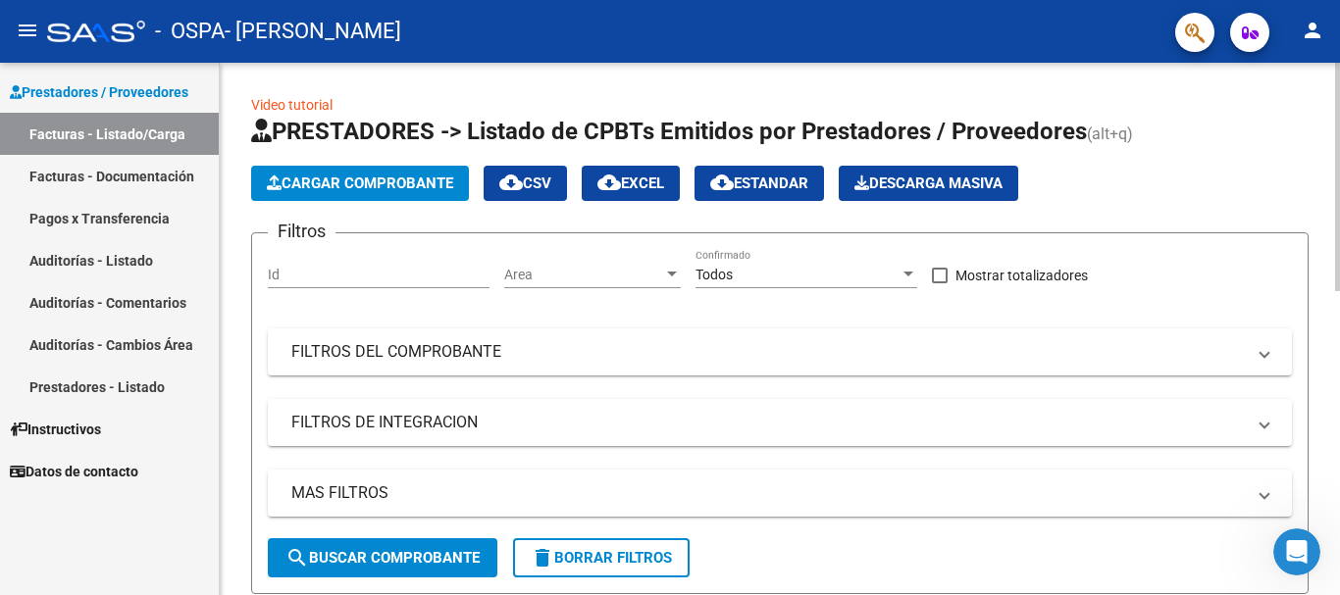 Image resolution: width=1340 pixels, height=595 pixels. What do you see at coordinates (382, 558) in the screenshot?
I see `span: Buscar Comprobante` at bounding box center [382, 558].